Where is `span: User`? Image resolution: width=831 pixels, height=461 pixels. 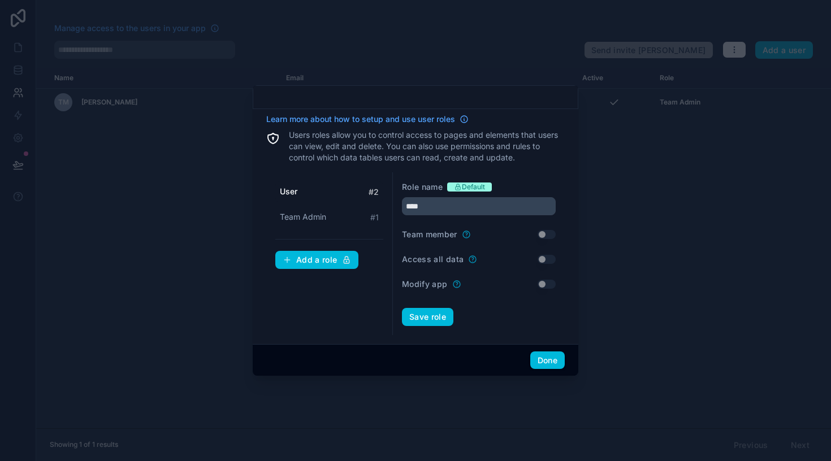 span: User is located at coordinates (288, 192).